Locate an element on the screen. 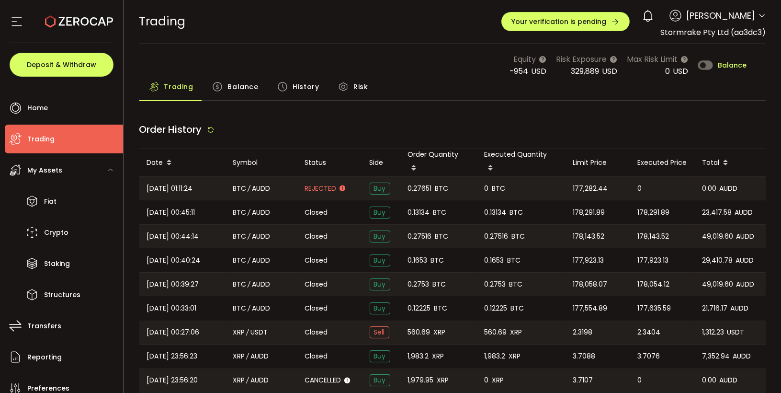  span: 0.27651 is located at coordinates (420, 188).